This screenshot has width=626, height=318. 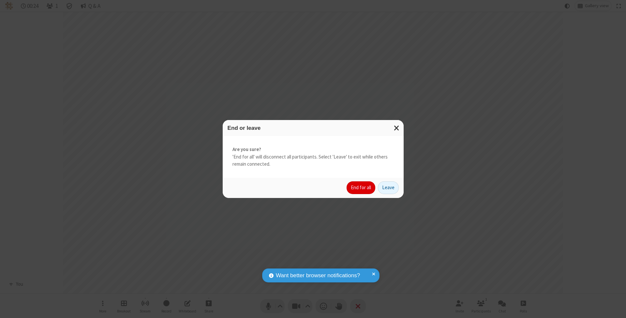 I want to click on button: Close modal, so click(x=397, y=128).